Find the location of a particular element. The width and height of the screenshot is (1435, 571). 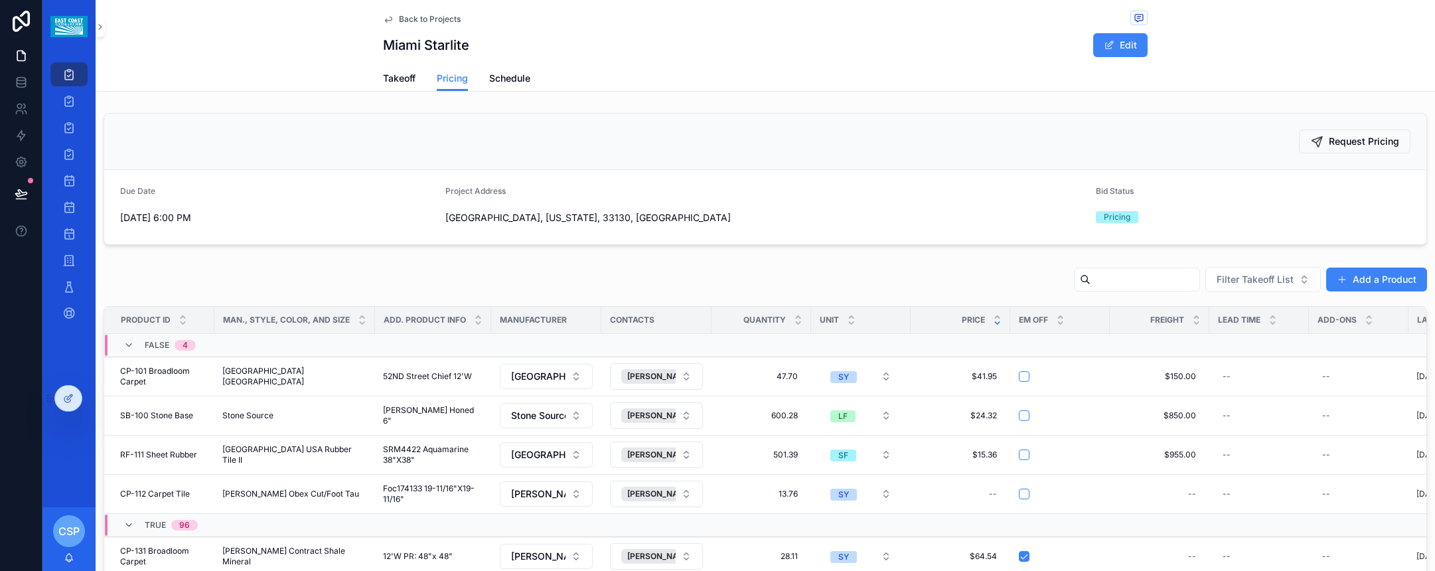

span: $955.00 is located at coordinates (1160, 455).